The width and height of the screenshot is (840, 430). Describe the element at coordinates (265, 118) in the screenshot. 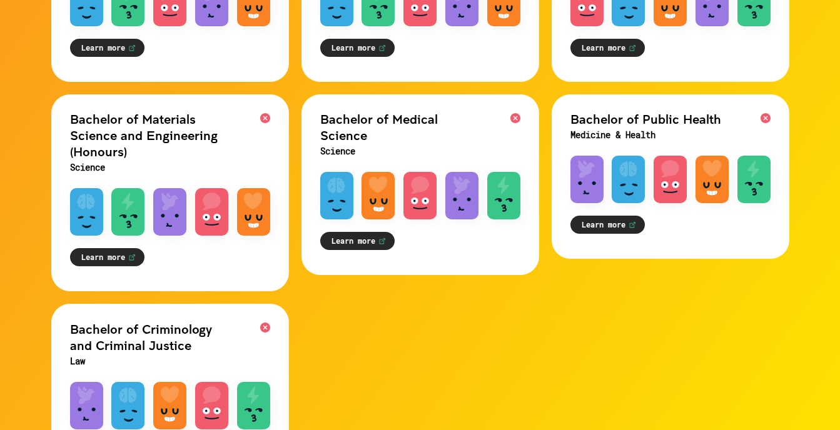

I see `img: Remove Bachelor of Materials Science and Engineering (Honours)` at that location.